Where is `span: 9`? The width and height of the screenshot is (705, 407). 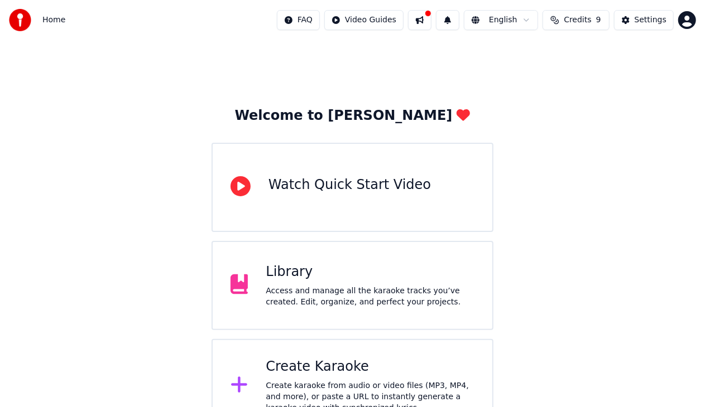 span: 9 is located at coordinates (598, 20).